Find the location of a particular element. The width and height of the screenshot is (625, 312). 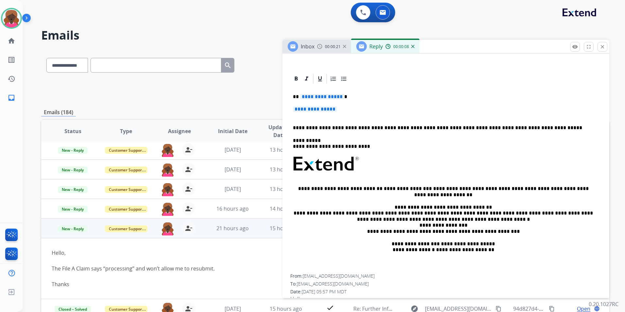

span: Inbox is located at coordinates (308, 46).